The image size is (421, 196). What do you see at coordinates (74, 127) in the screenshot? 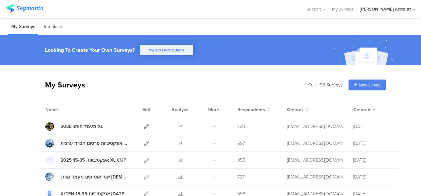
I see `a: 2025 מעמד מותג XL` at bounding box center [74, 127].